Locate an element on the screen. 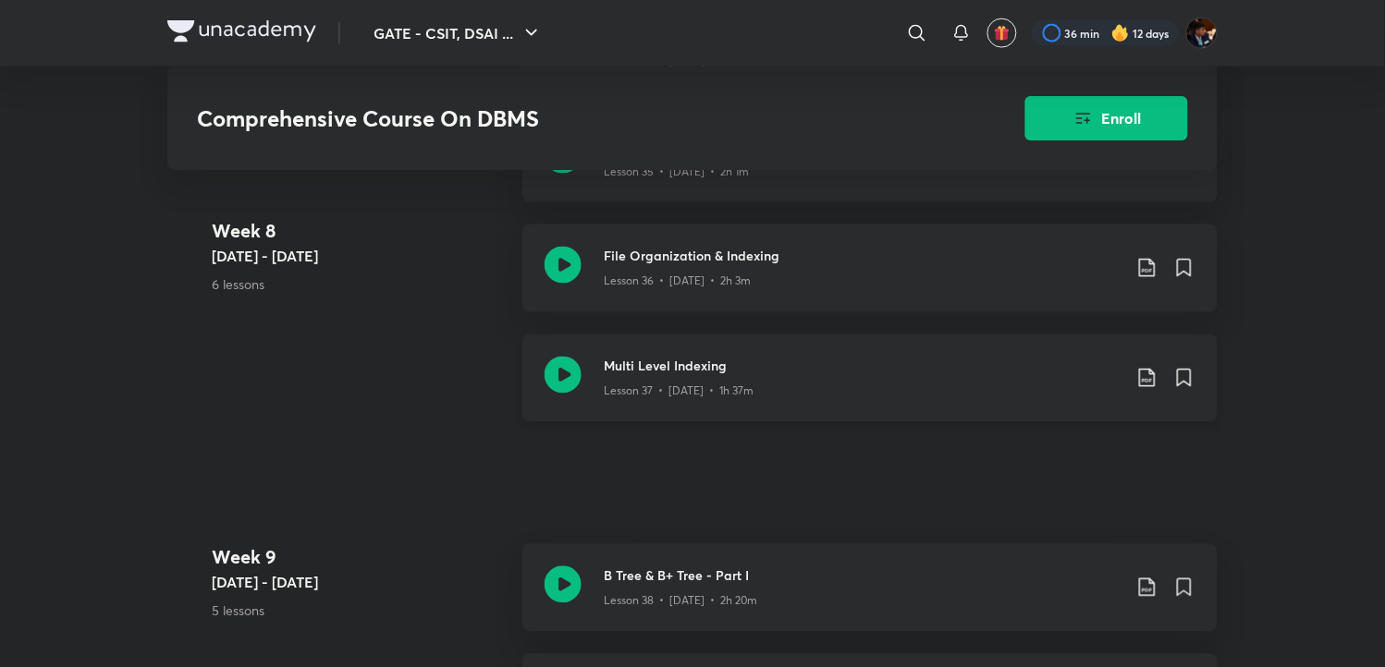 This screenshot has width=1385, height=667. button: Enroll is located at coordinates (1107, 118).